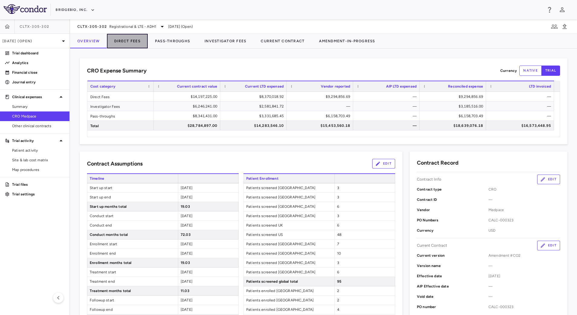 This screenshot has height=315, width=577. What do you see at coordinates (188, 116) in the screenshot?
I see `div: $8,341,431.00` at bounding box center [188, 116].